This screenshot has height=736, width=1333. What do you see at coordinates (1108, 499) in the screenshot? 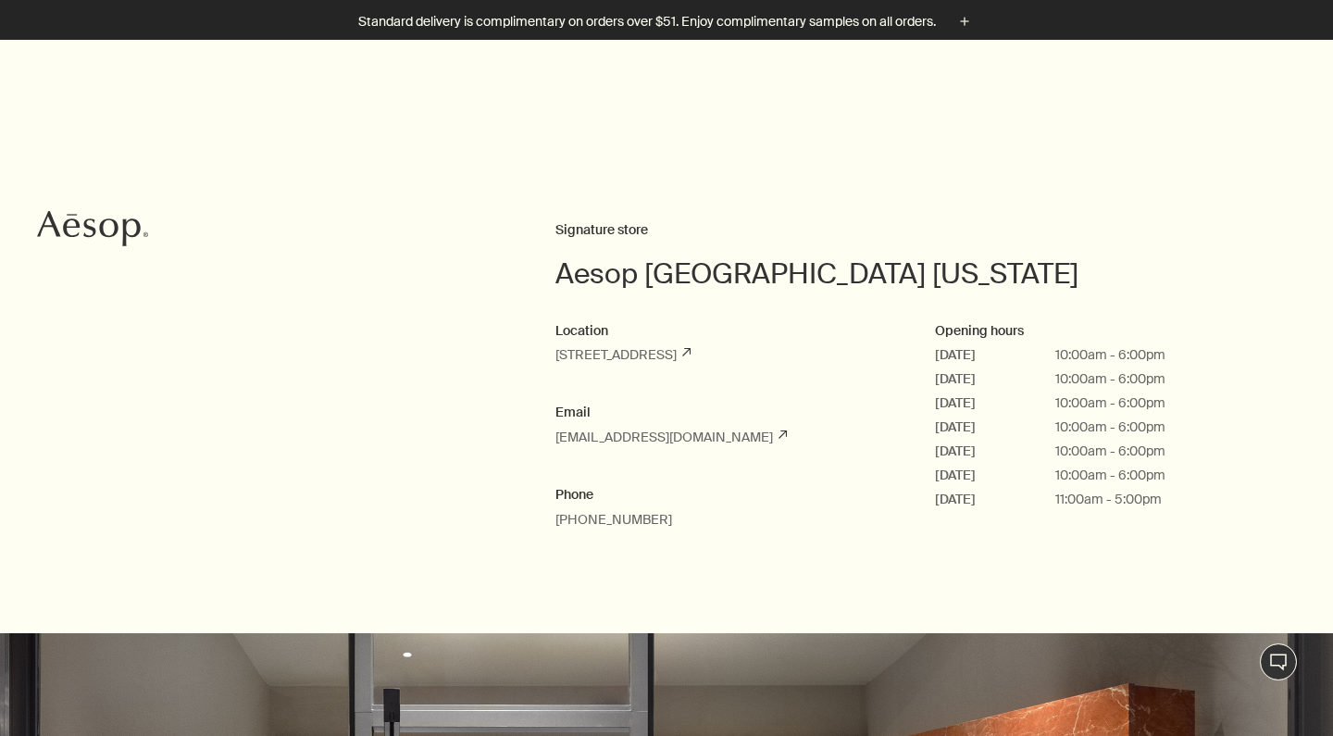
I see `span: 11:00am - 5:00pm` at bounding box center [1108, 499].